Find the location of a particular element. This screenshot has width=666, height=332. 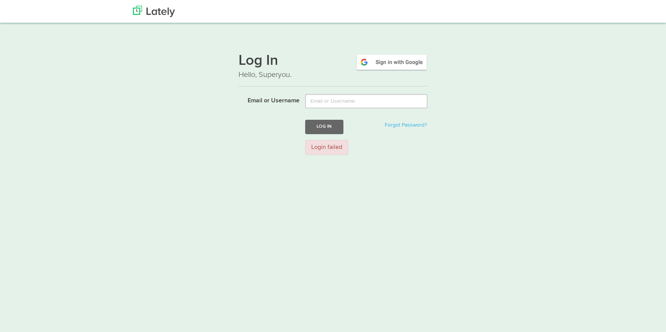

button: Log In is located at coordinates (324, 126).